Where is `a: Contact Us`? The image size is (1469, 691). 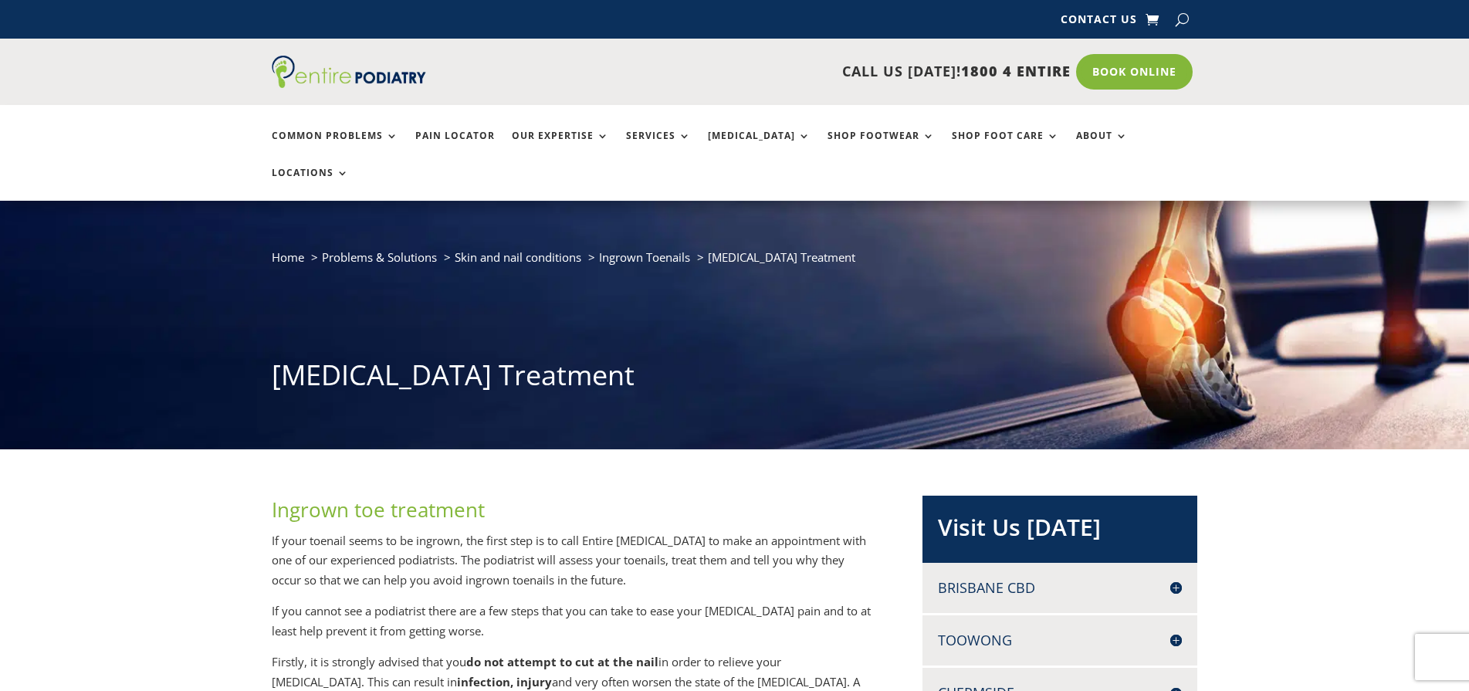
a: Contact Us is located at coordinates (1098, 22).